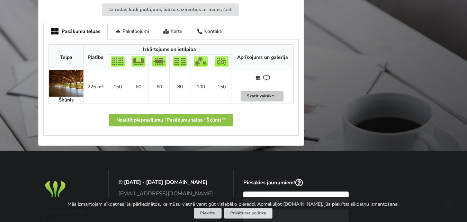 Image resolution: width=467 pixels, height=222 pixels. What do you see at coordinates (209, 31) in the screenshot?
I see `div: Kontakti` at bounding box center [209, 31].